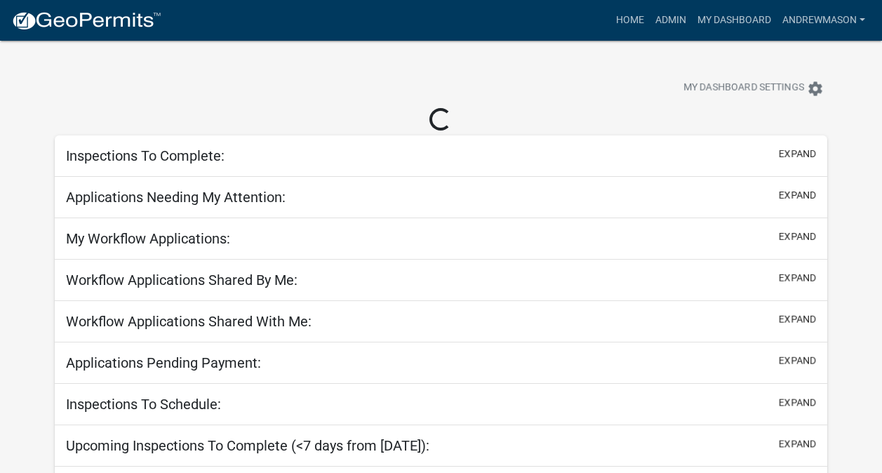 Image resolution: width=882 pixels, height=473 pixels. Describe the element at coordinates (145, 156) in the screenshot. I see `h5: Inspections To Complete:` at that location.